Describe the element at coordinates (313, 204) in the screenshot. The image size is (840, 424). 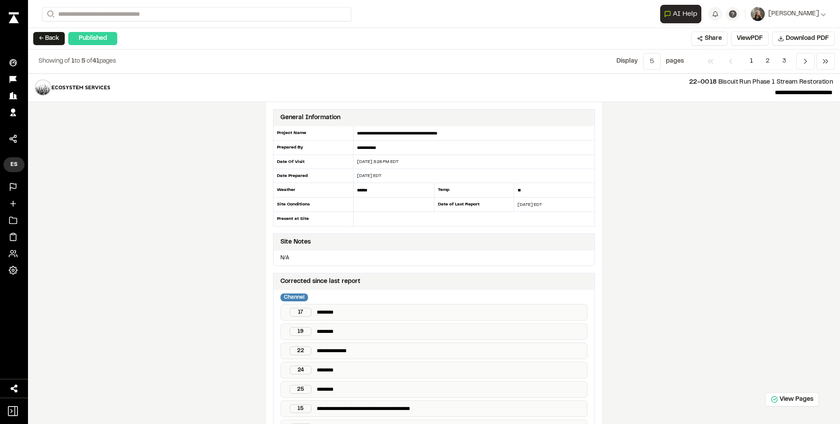
I see `div: Site Conditions` at that location.